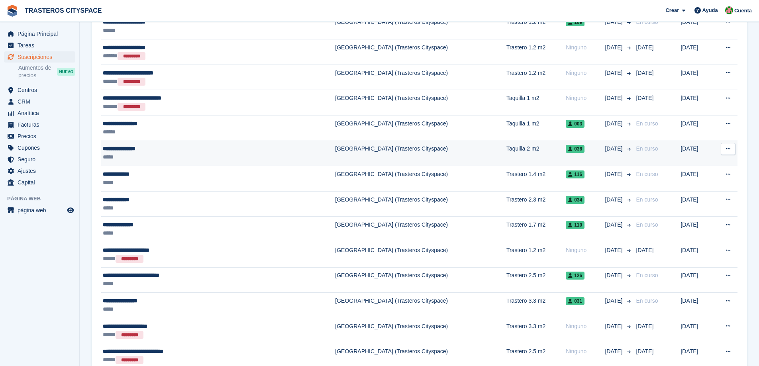 This screenshot has height=366, width=759. What do you see at coordinates (41, 57) in the screenshot?
I see `span: Suscripciones` at bounding box center [41, 57].